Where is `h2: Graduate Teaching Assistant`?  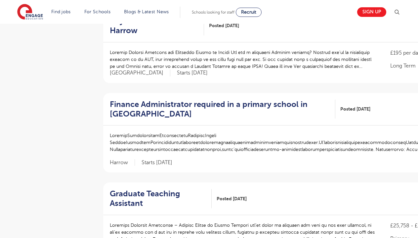 h2: Graduate Teaching Assistant is located at coordinates (158, 198).